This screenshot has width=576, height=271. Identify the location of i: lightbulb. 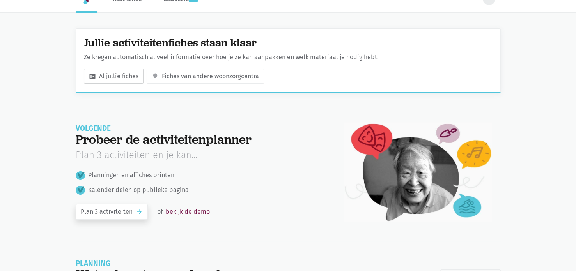
(155, 76).